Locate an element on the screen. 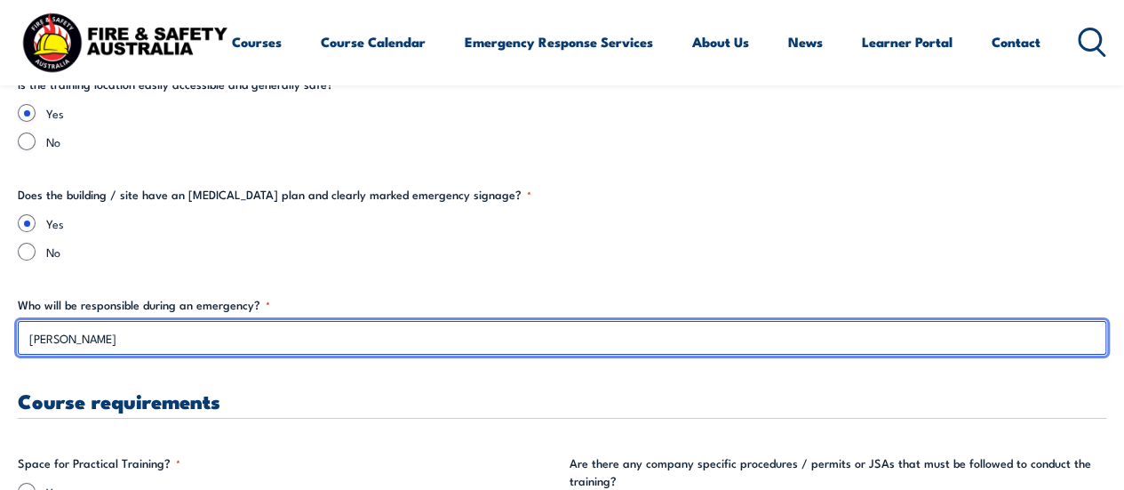  a: News is located at coordinates (805, 42).